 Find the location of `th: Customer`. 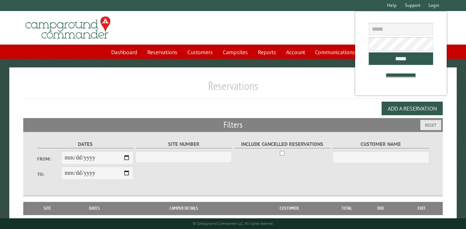

th: Customer is located at coordinates (289, 209).